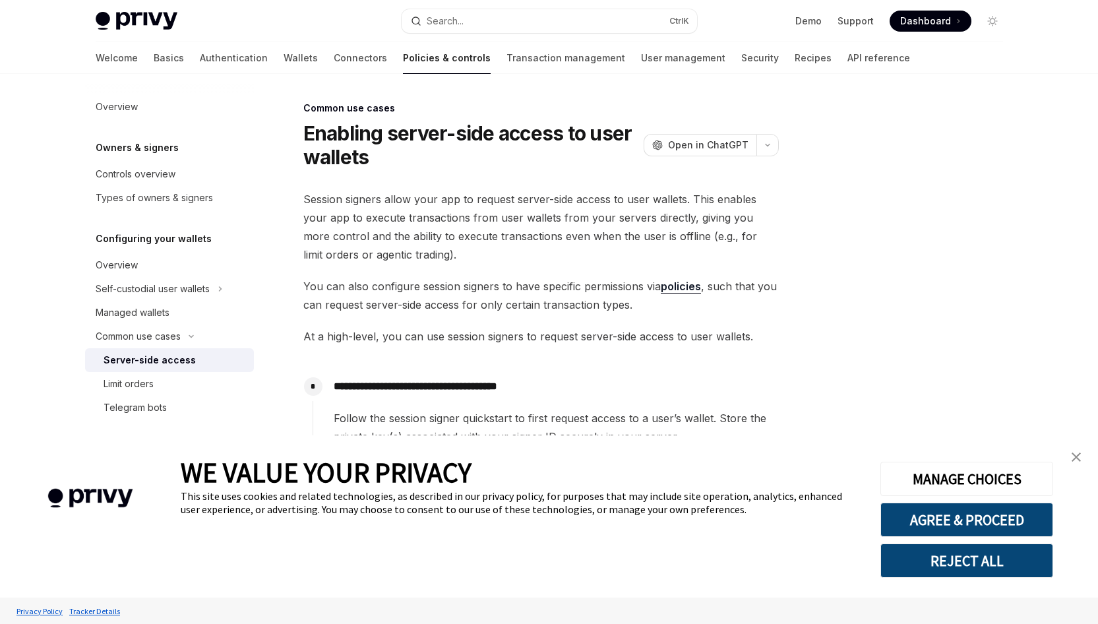  I want to click on a: Policies & controls, so click(446, 58).